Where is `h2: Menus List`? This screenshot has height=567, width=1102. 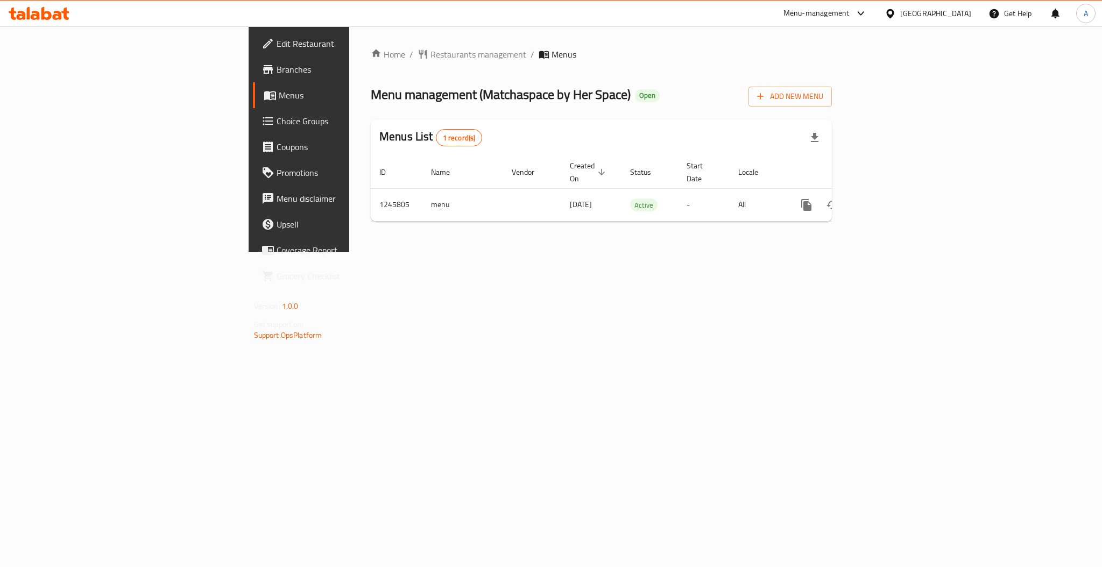 h2: Menus List is located at coordinates (430, 137).